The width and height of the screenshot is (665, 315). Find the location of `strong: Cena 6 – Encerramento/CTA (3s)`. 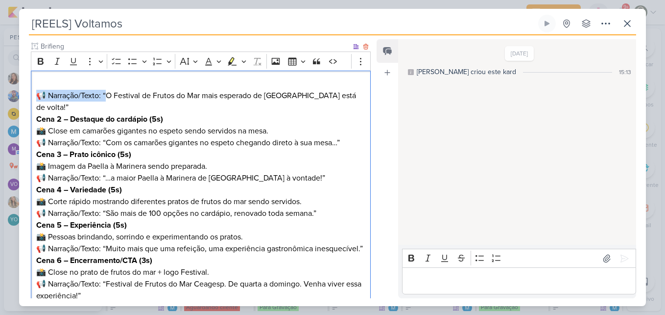

strong: Cena 6 – Encerramento/CTA (3s) is located at coordinates (94, 260).